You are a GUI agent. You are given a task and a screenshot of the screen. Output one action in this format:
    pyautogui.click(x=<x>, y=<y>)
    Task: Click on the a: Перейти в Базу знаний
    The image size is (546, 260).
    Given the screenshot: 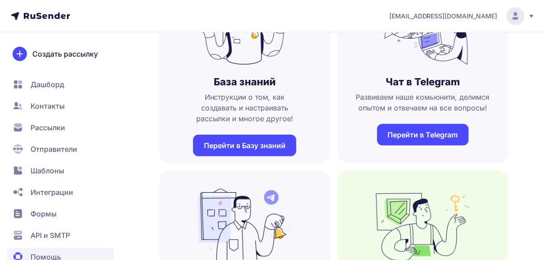 What is the action you would take?
    pyautogui.click(x=245, y=145)
    